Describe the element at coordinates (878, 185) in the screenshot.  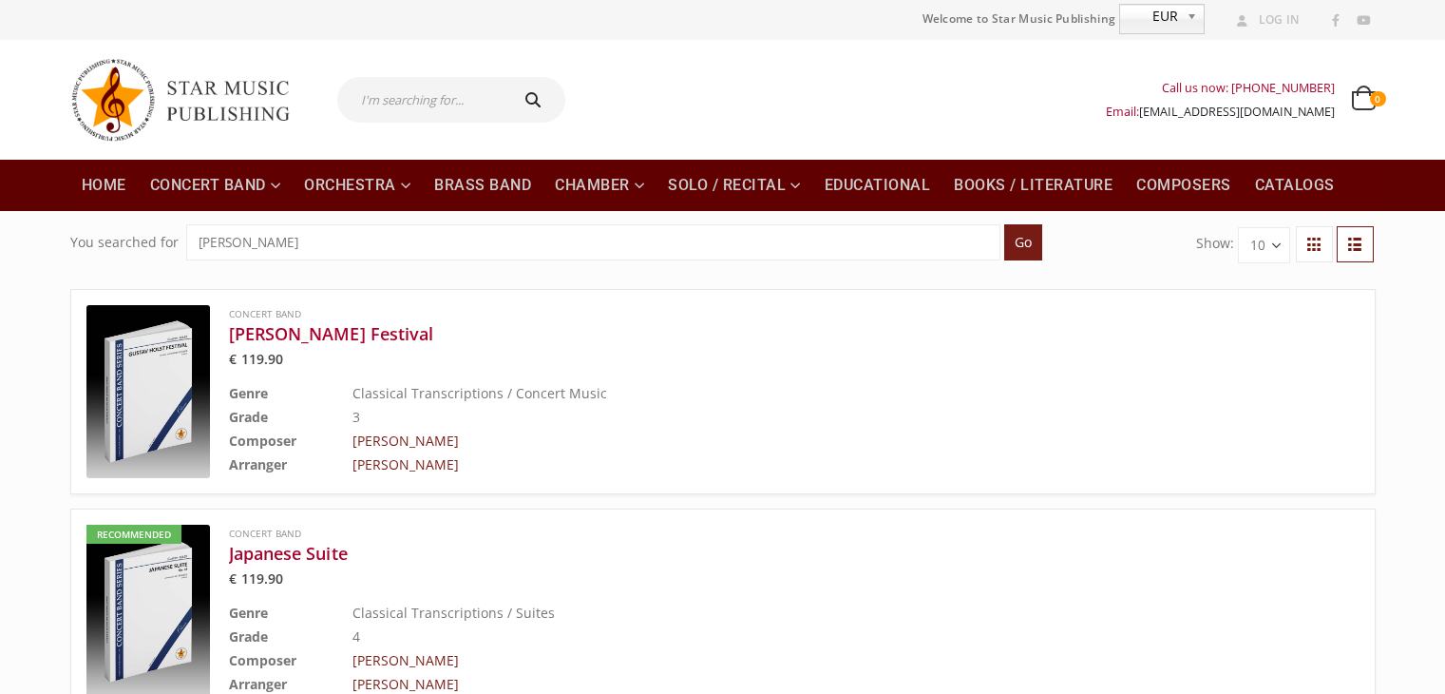
I see `a: Educational` at that location.